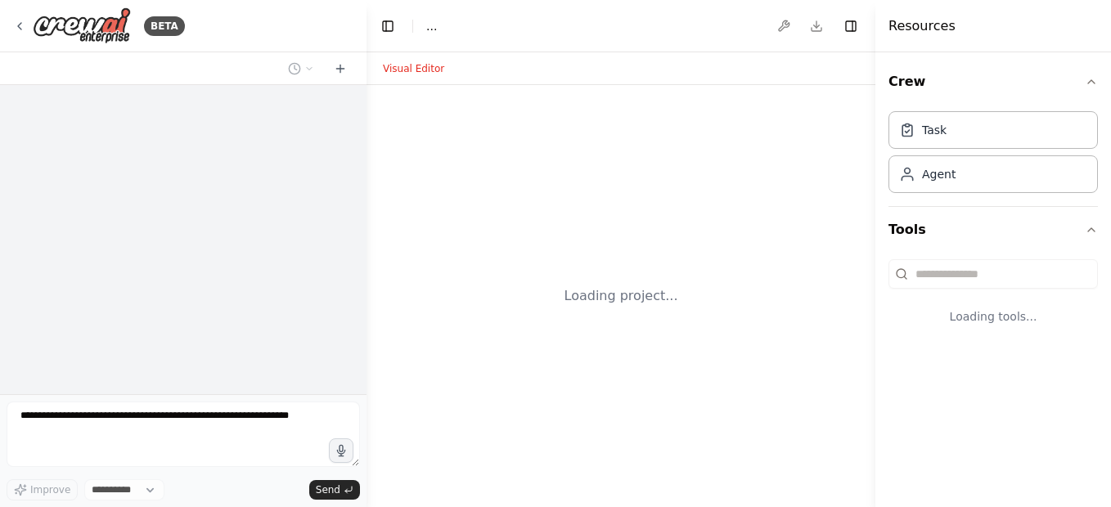 Image resolution: width=1111 pixels, height=507 pixels. What do you see at coordinates (993, 230) in the screenshot?
I see `button: Tools` at bounding box center [993, 230].